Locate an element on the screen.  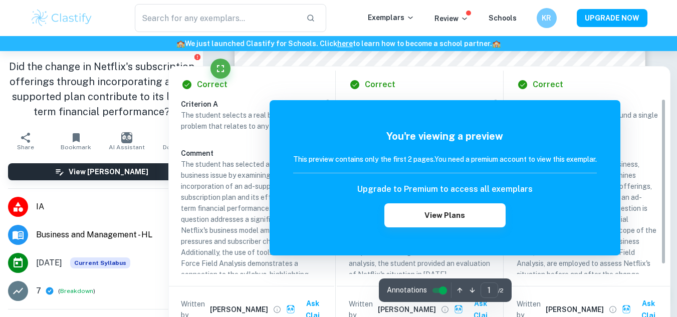
span: Bookmark is located at coordinates (76, 147).